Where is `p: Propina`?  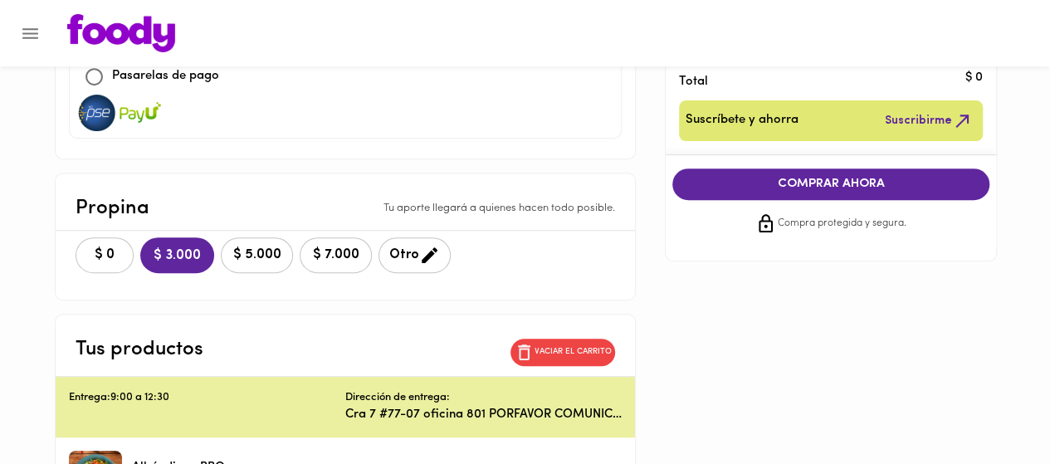
p: Propina is located at coordinates (112, 208).